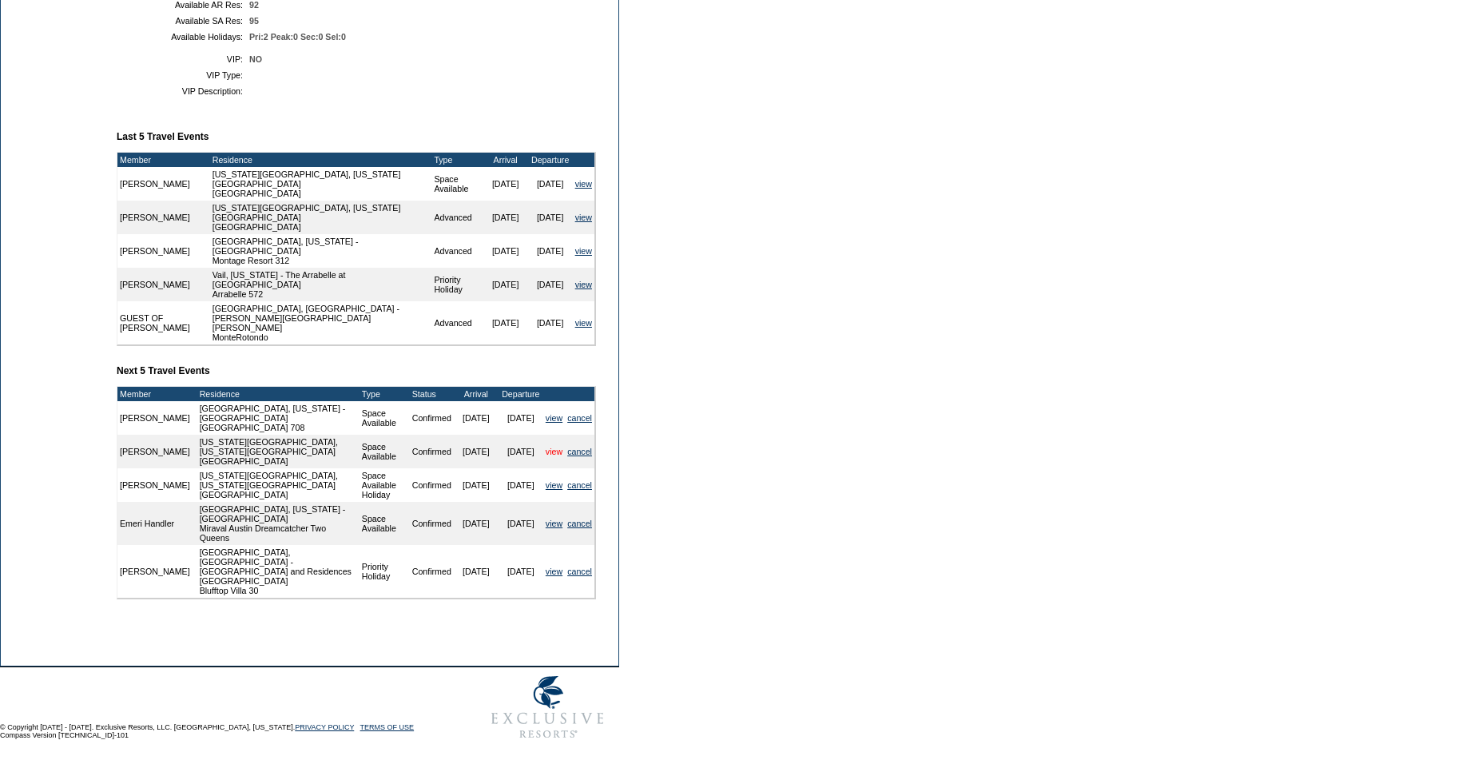 The height and width of the screenshot is (764, 1478). Describe the element at coordinates (183, 91) in the screenshot. I see `td: VIP Description:` at that location.